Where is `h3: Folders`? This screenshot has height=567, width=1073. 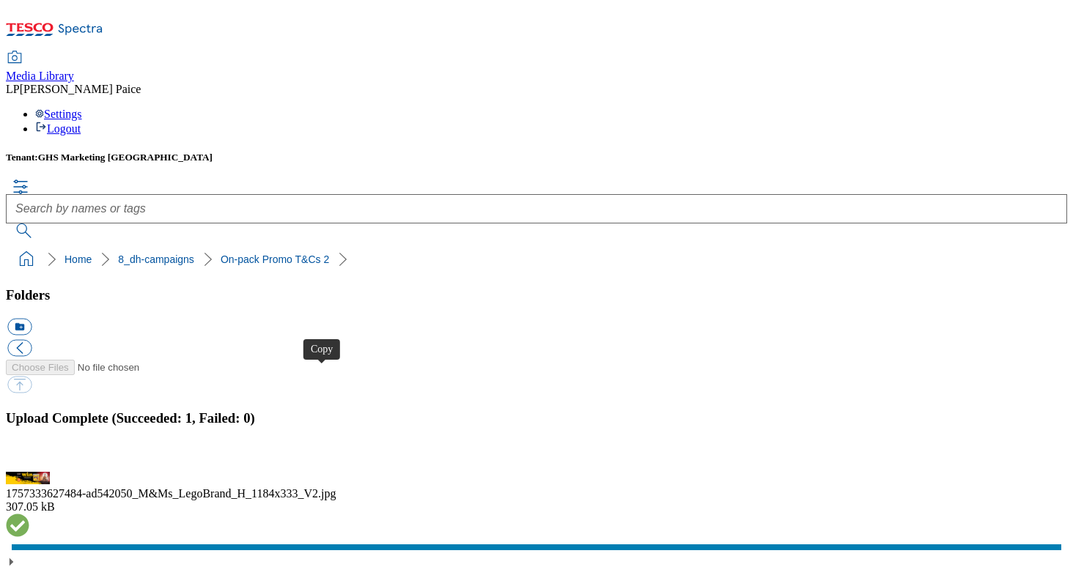 h3: Folders is located at coordinates (536, 295).